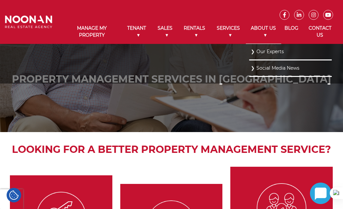 The width and height of the screenshot is (343, 209). I want to click on img: Noonan Real Estate Agency, so click(28, 22).